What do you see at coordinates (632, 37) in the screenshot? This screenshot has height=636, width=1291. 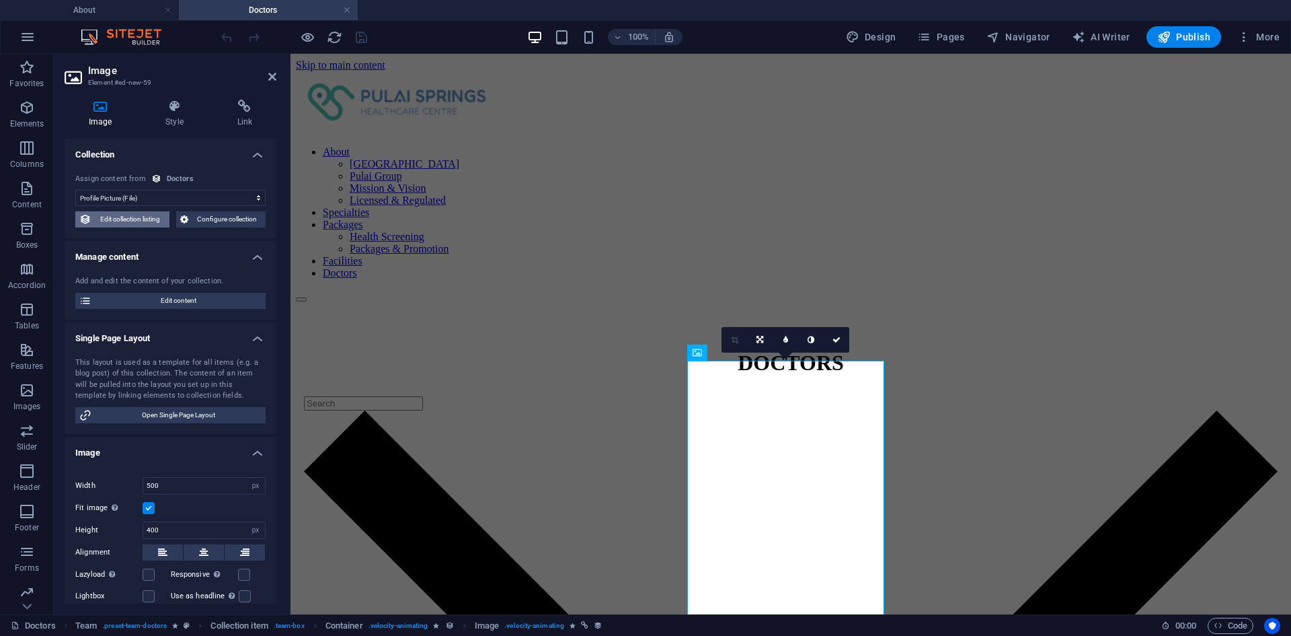 I see `button: 100%` at bounding box center [632, 37].